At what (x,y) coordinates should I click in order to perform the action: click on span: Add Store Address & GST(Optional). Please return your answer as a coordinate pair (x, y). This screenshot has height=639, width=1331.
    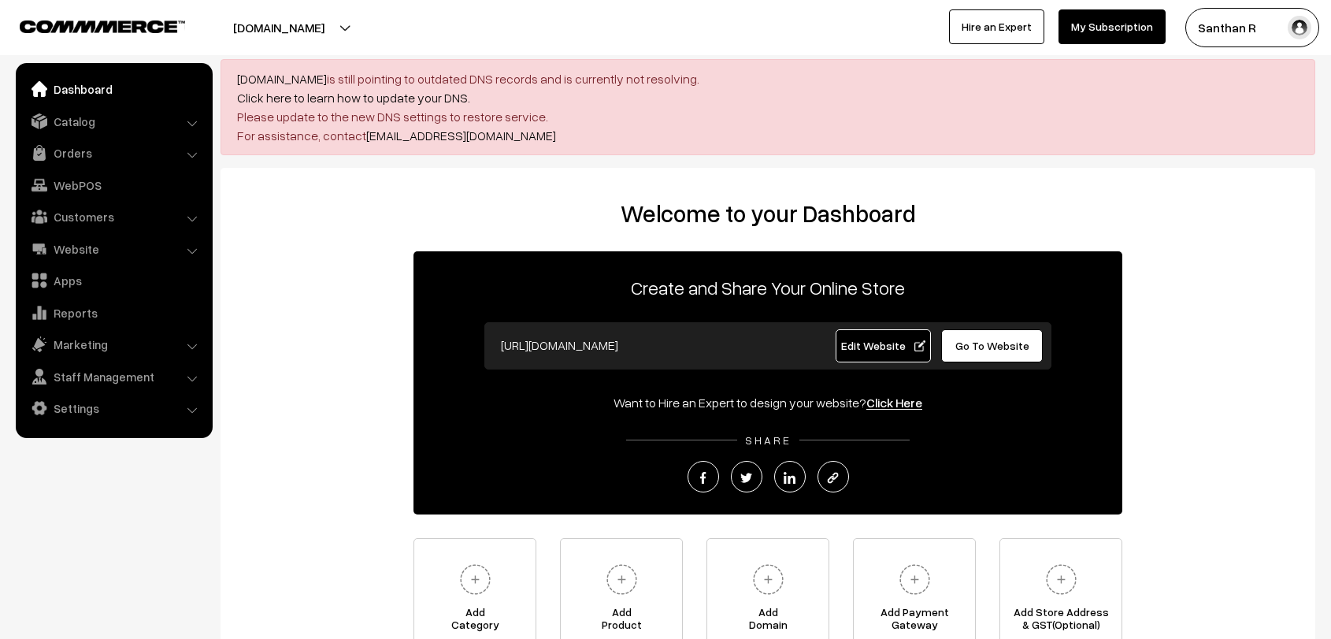
    Looking at the image, I should click on (1061, 622).